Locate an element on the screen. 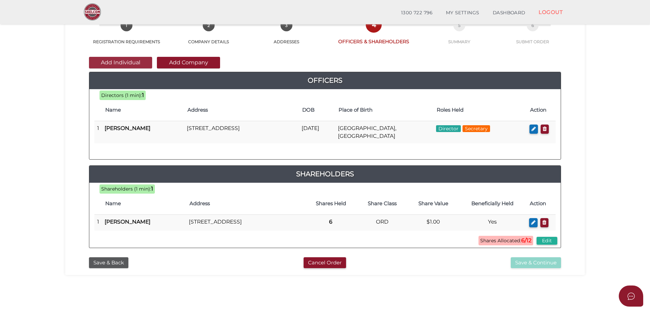 Image resolution: width=650 pixels, height=310 pixels. b: 6 is located at coordinates (331, 221).